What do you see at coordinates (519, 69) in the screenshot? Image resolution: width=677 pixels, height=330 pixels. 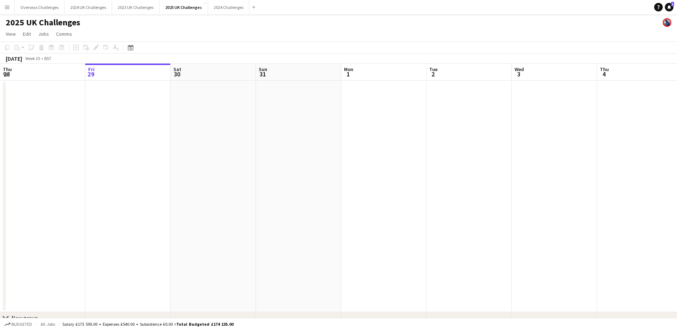 I see `span: Wed` at bounding box center [519, 69].